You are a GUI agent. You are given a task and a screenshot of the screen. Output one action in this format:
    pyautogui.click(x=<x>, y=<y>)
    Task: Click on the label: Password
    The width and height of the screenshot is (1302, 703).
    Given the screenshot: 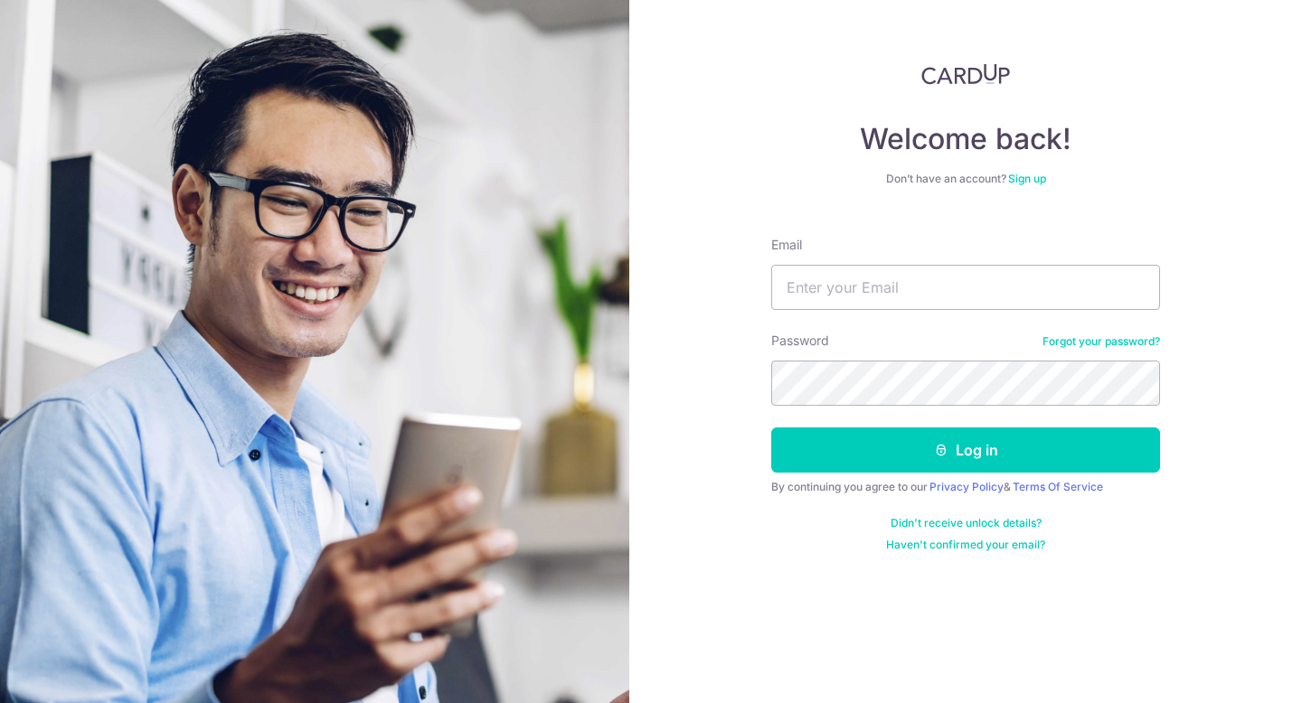 What is the action you would take?
    pyautogui.click(x=800, y=341)
    